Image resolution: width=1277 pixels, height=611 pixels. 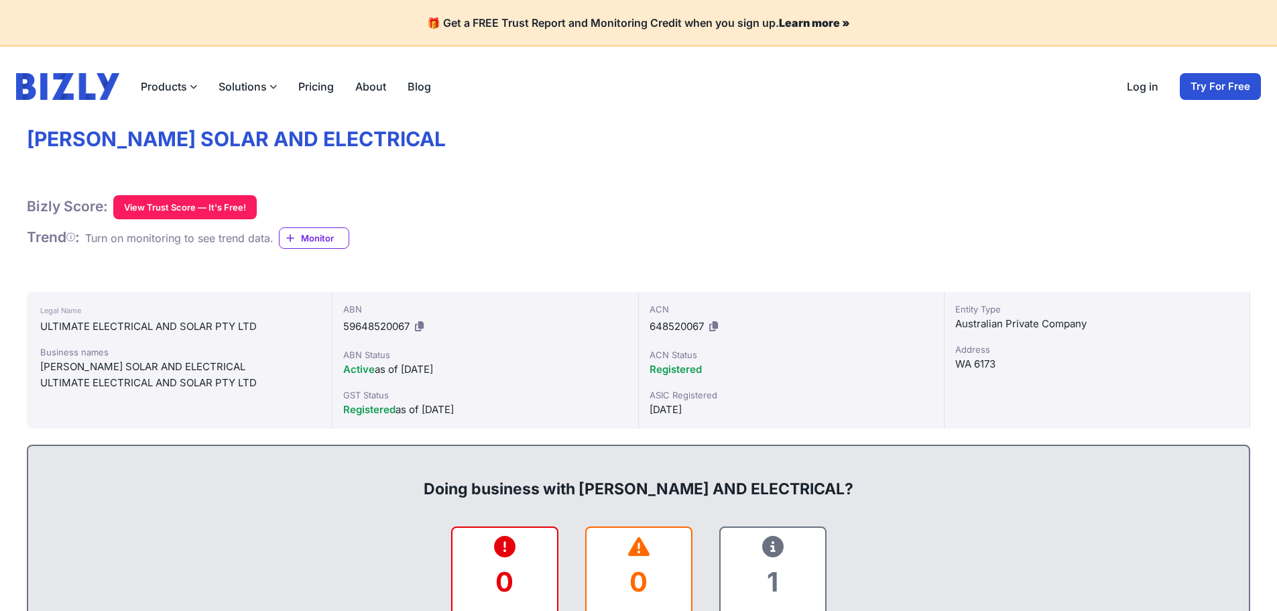 What do you see at coordinates (179, 238) in the screenshot?
I see `div: Turn on monitoring to see trend data.` at bounding box center [179, 238].